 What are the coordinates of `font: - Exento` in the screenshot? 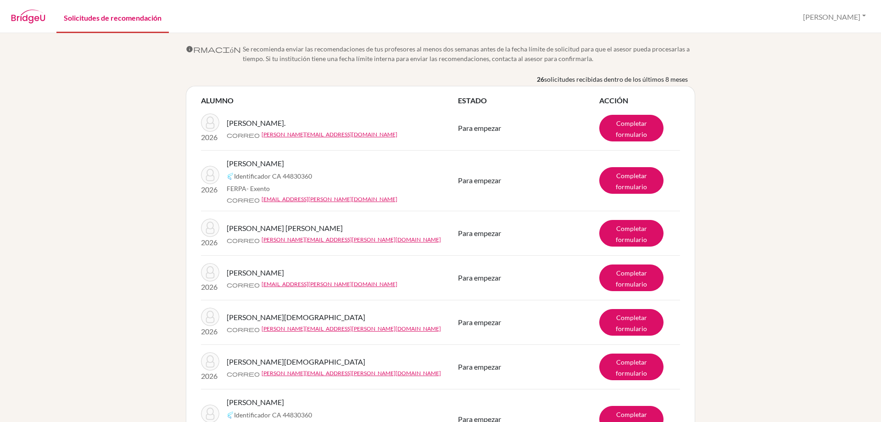 It's located at (258, 188).